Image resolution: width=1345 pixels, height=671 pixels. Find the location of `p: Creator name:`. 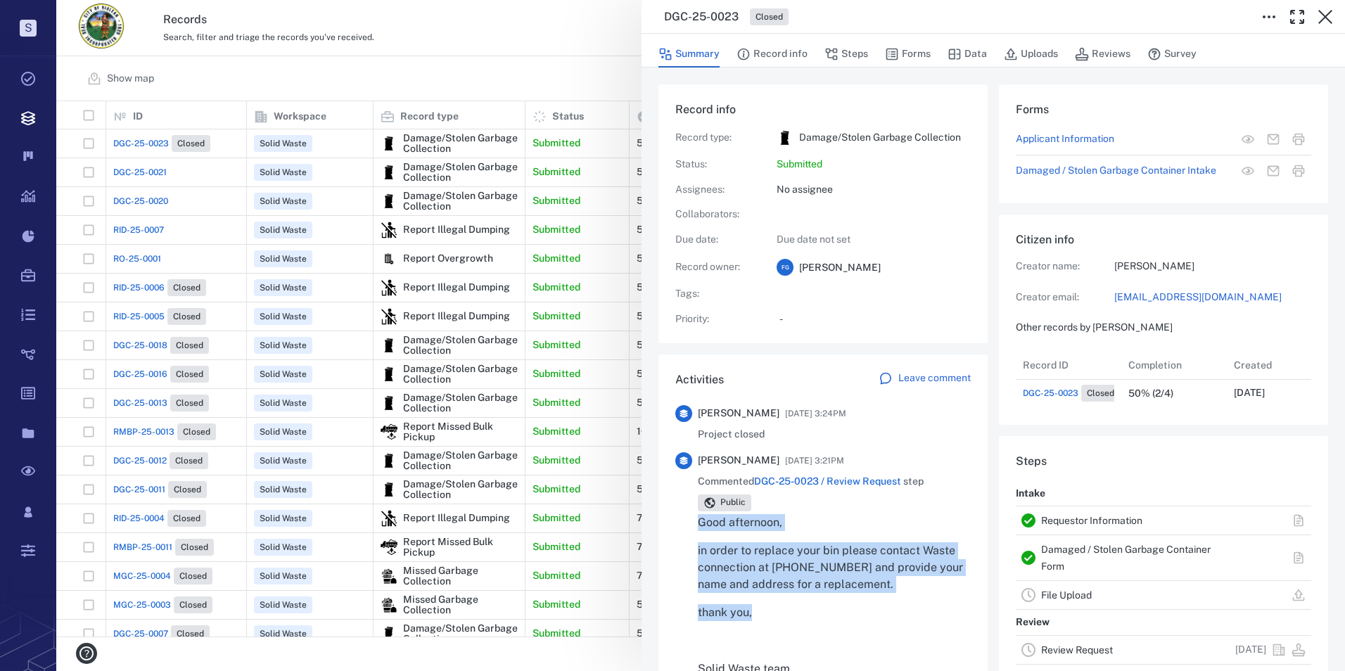

p: Creator name: is located at coordinates (1065, 267).